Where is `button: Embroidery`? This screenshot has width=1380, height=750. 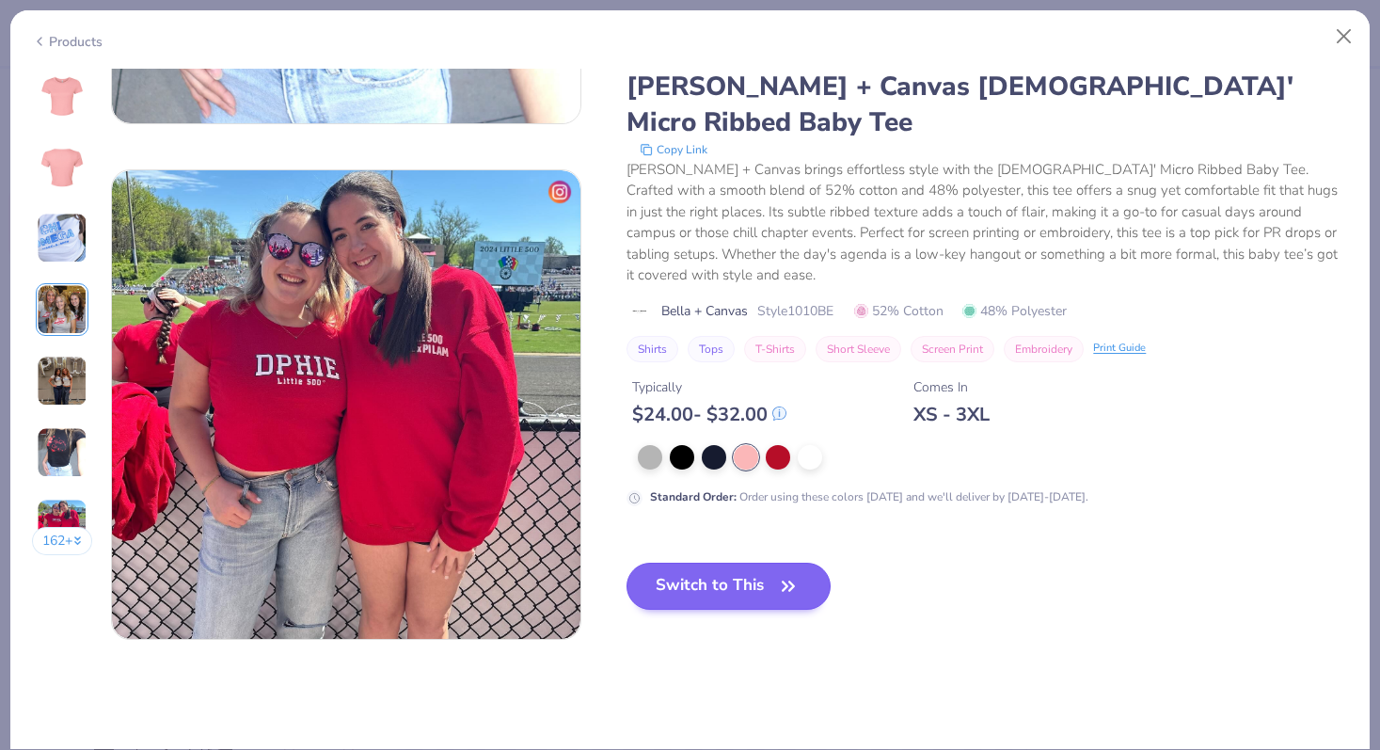
button: Embroidery is located at coordinates (1043, 349).